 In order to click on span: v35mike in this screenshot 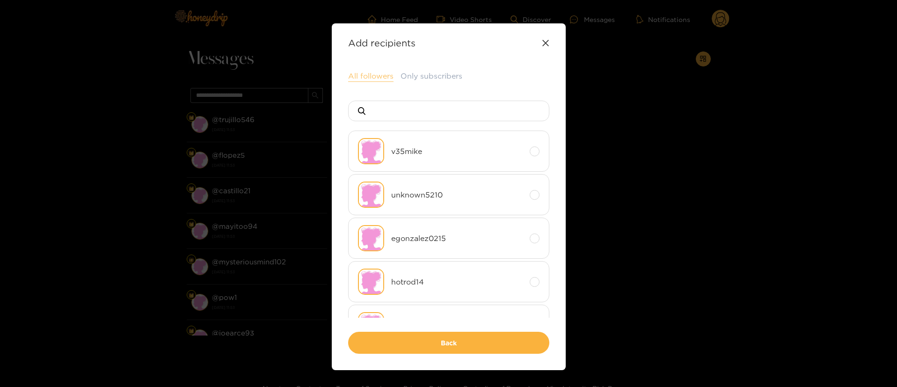, I will do `click(456, 151)`.